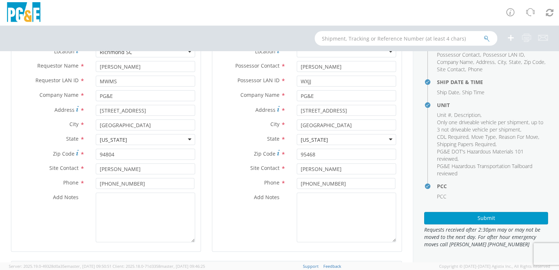 The image size is (559, 270). What do you see at coordinates (486, 218) in the screenshot?
I see `button: Submit` at bounding box center [486, 218].